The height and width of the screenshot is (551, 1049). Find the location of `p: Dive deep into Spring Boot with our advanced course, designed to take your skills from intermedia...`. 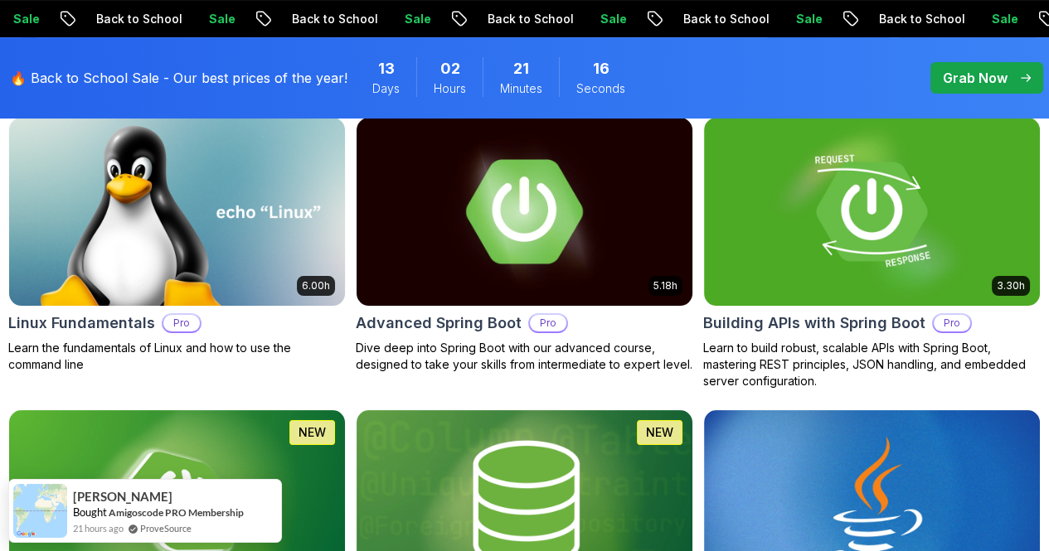

p: Dive deep into Spring Boot with our advanced course, designed to take your skills from intermedia... is located at coordinates (524, 356).